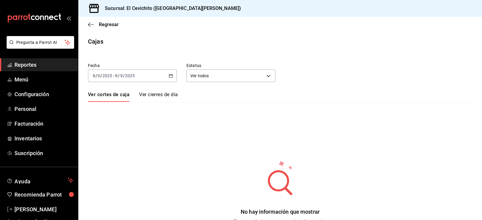 This screenshot has width=482, height=220. Describe the element at coordinates (44, 153) in the screenshot. I see `span: Suscripción` at that location.